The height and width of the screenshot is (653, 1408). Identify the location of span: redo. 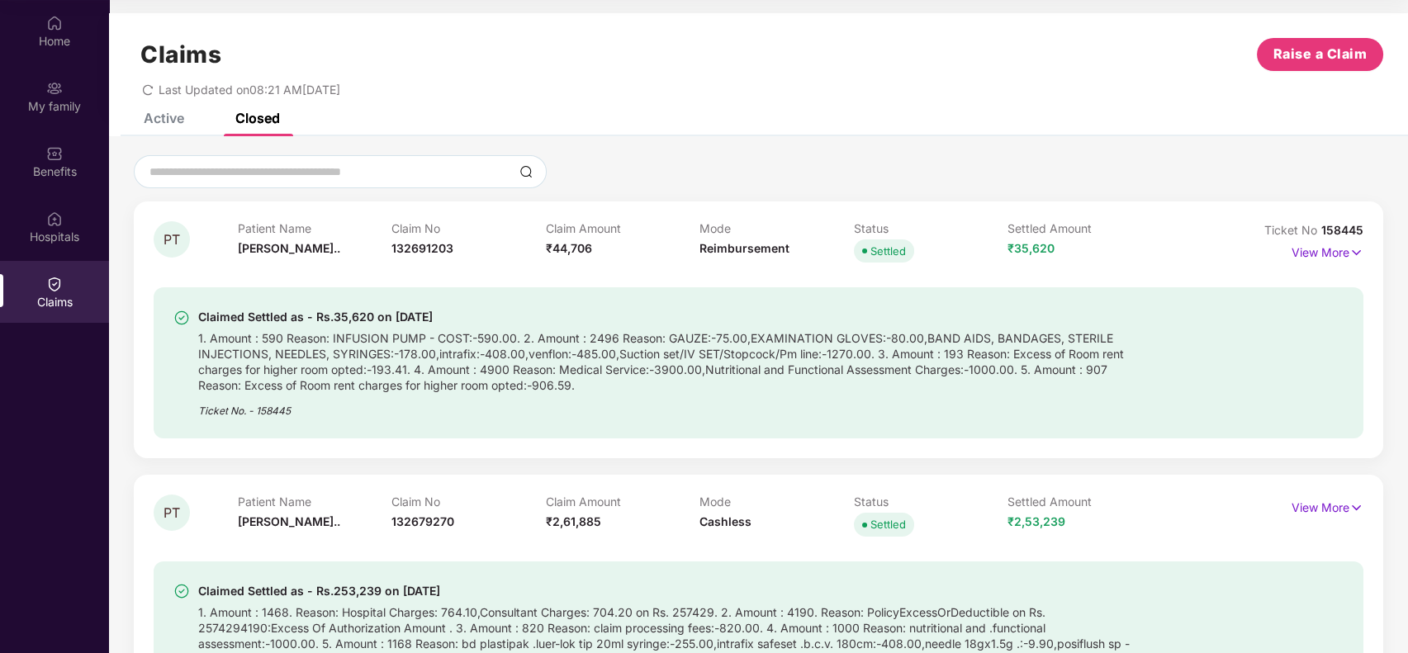
(148, 89).